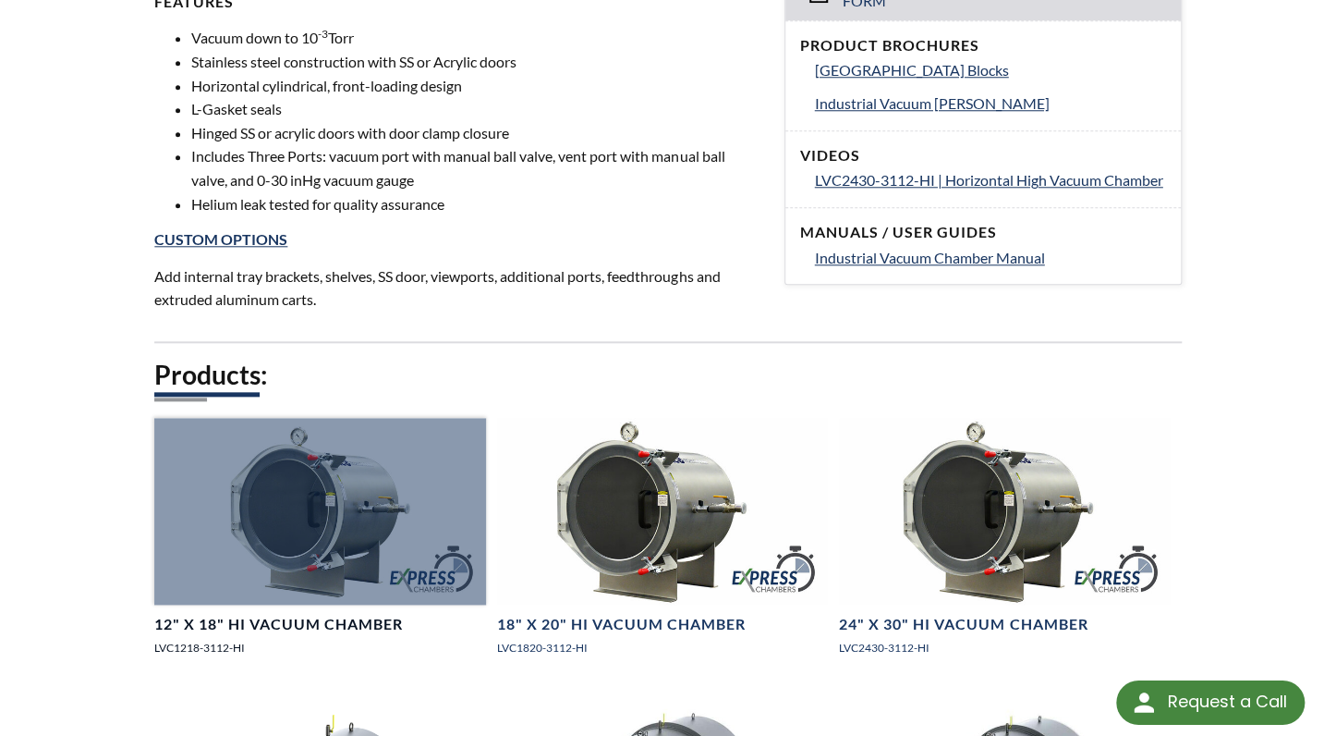  What do you see at coordinates (663, 544) in the screenshot?
I see `a: LVC1820-3112-HI Horizontal Express Chamber, right side angled view18" X 20" HI Vacuum ChamberLVC1...` at bounding box center [663, 544].